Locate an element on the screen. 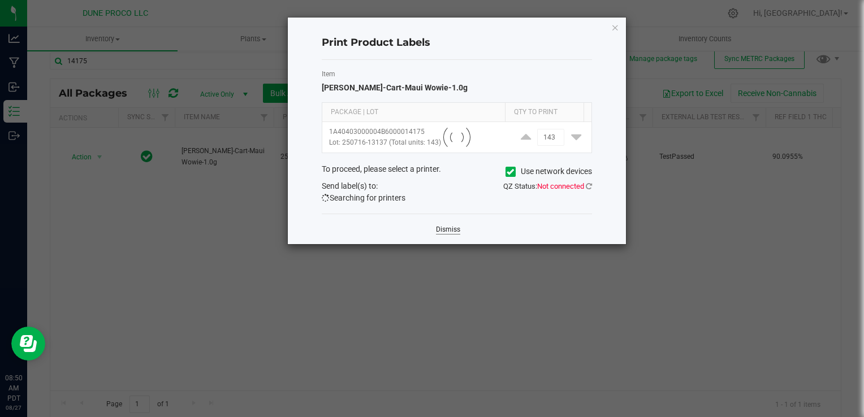 The width and height of the screenshot is (864, 417). th: Package | Lot is located at coordinates (414, 113).